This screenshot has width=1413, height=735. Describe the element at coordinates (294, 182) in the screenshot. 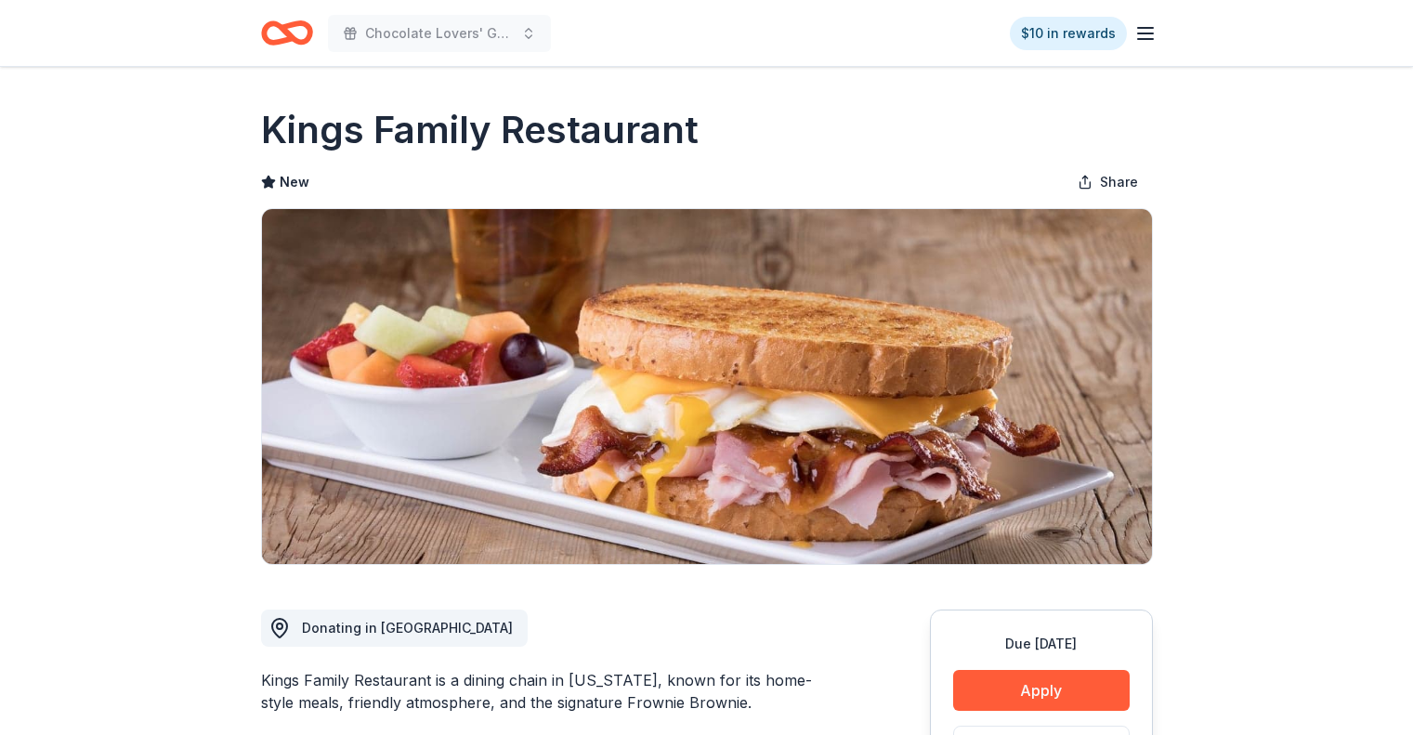

I see `span: New` at that location.